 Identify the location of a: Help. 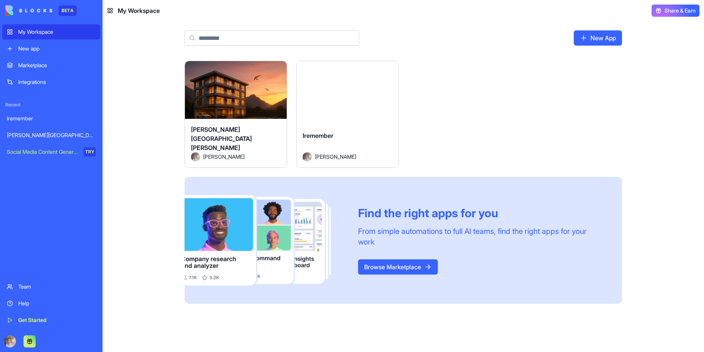
(51, 304).